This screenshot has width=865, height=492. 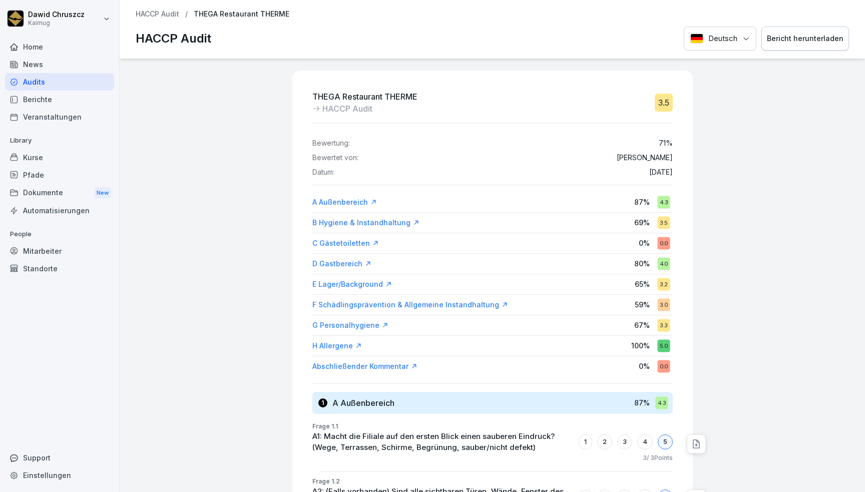 What do you see at coordinates (60, 99) in the screenshot?
I see `div: Berichte` at bounding box center [60, 99].